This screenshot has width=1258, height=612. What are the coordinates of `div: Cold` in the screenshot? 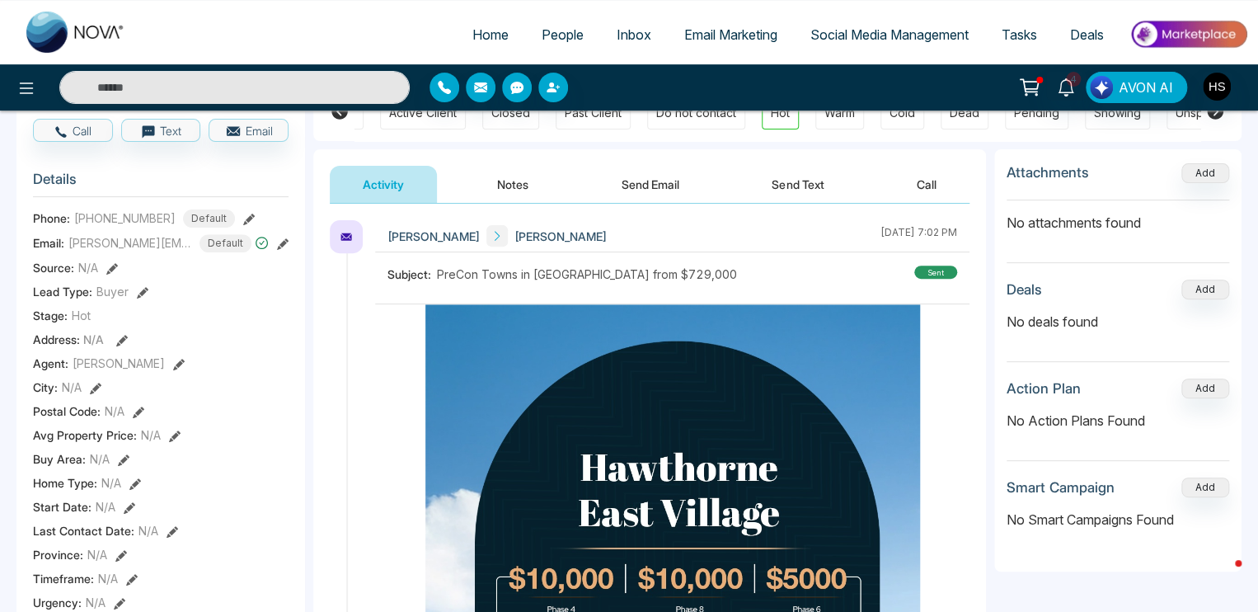 It's located at (902, 113).